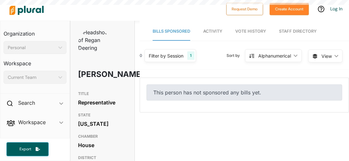 The image size is (349, 161). I want to click on div: Alphanumerical, so click(275, 56).